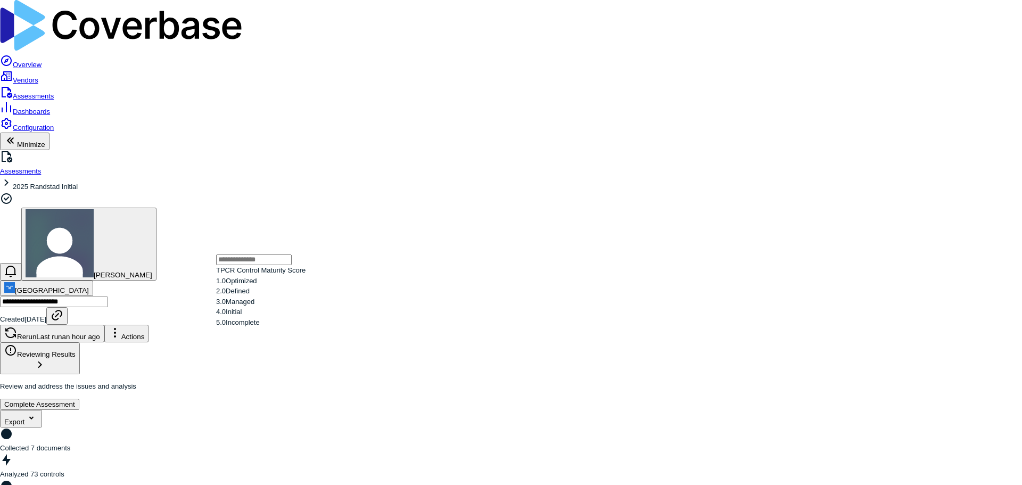 This screenshot has height=485, width=1022. What do you see at coordinates (240, 301) in the screenshot?
I see `span: Managed` at bounding box center [240, 301].